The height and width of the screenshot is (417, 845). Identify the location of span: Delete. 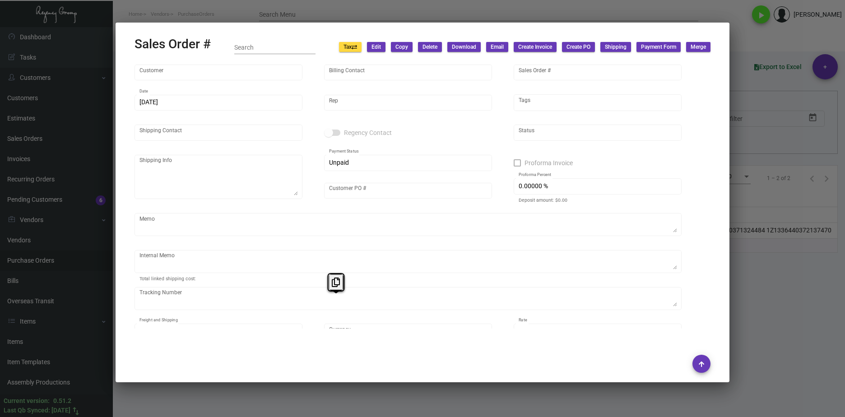
(430, 47).